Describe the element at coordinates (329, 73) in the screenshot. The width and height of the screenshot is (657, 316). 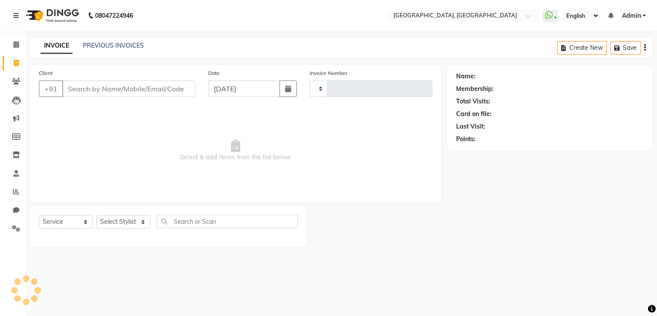
I see `label: Invoice Number` at that location.